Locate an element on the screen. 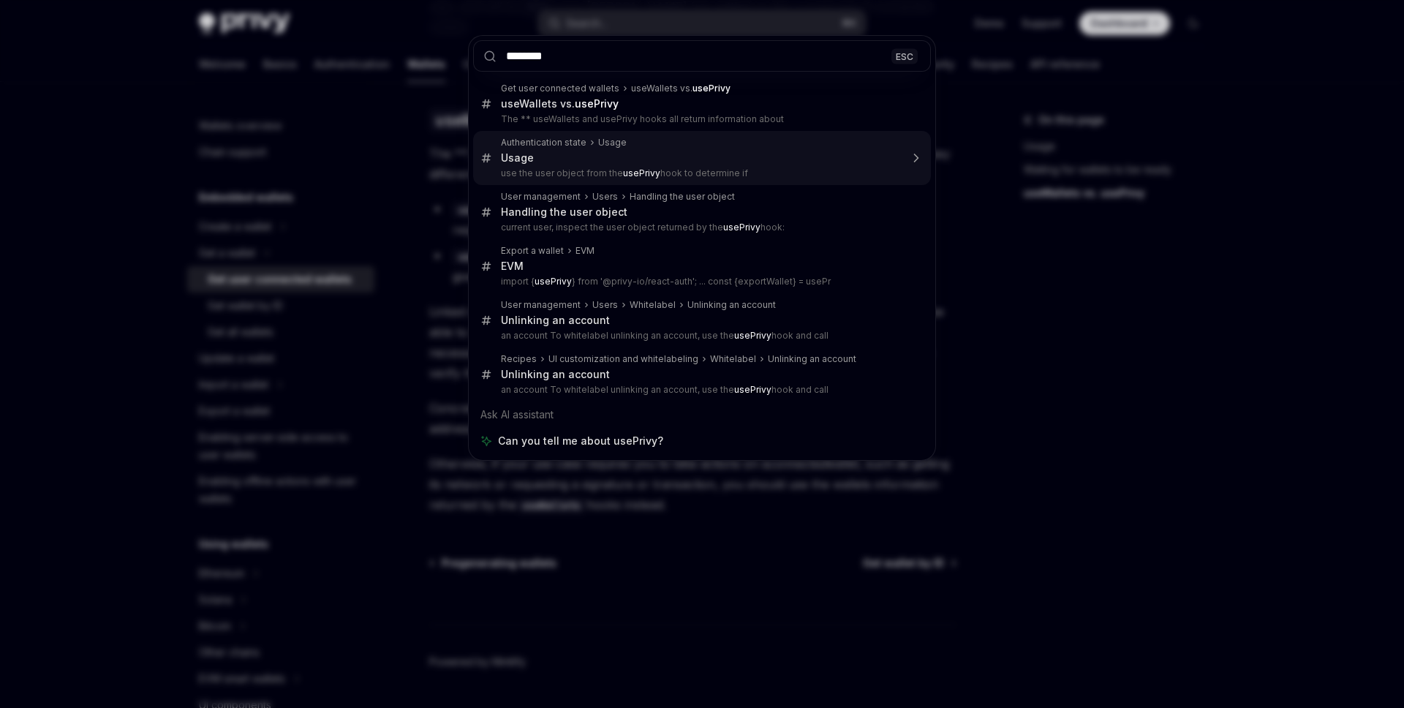 The image size is (1404, 708). div: UI customization and whitelabeling is located at coordinates (623, 359).